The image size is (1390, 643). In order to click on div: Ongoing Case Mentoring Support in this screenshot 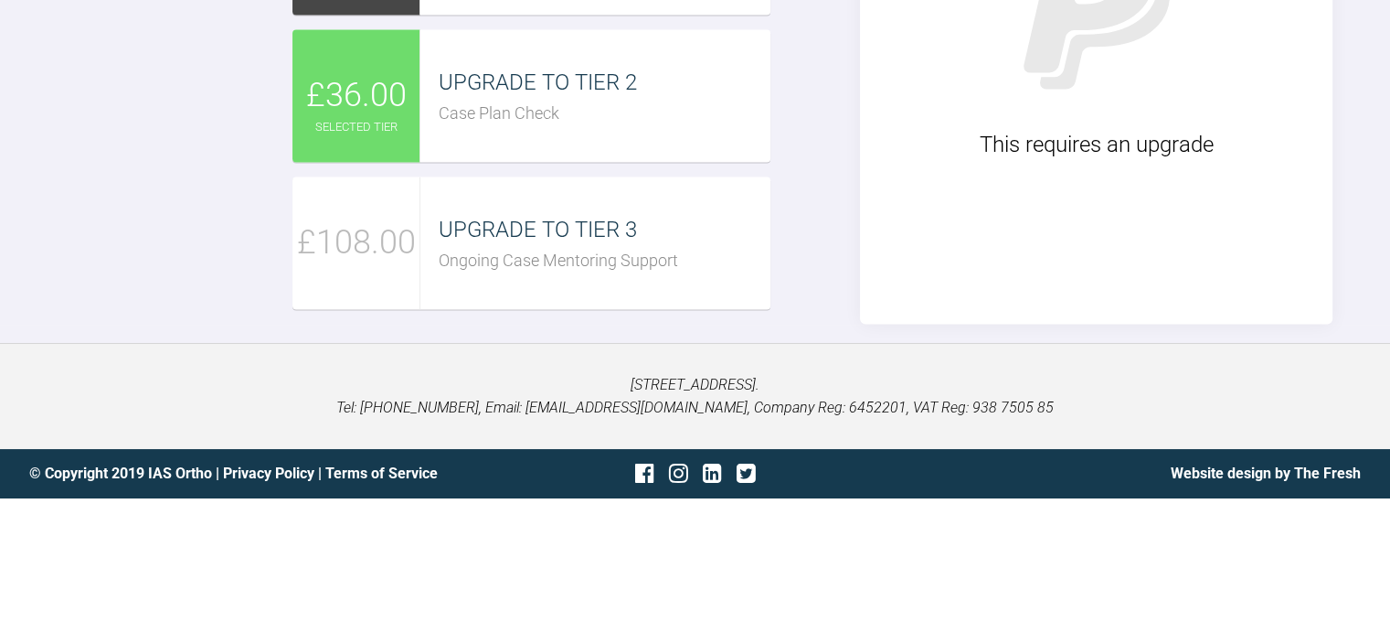, I will do `click(604, 261)`.